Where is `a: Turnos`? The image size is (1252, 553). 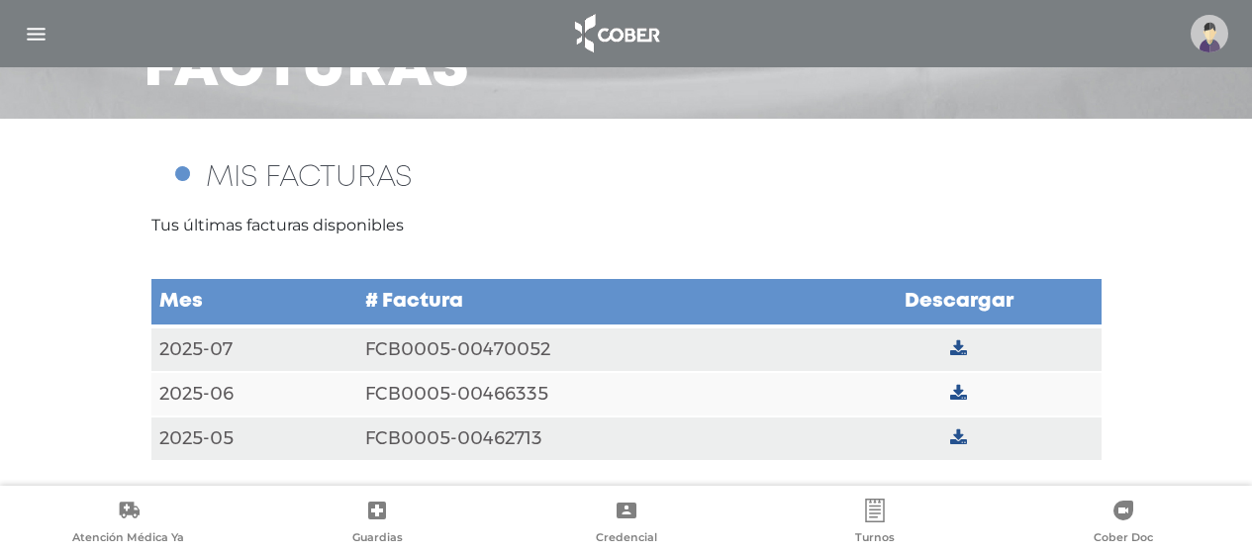
a: Turnos is located at coordinates (874, 523).